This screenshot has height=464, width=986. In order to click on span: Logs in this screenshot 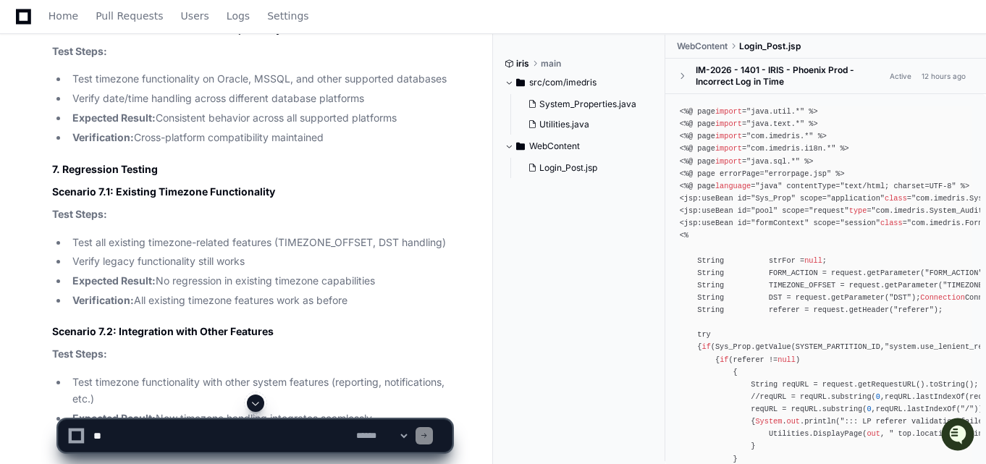, I will do `click(238, 16)`.